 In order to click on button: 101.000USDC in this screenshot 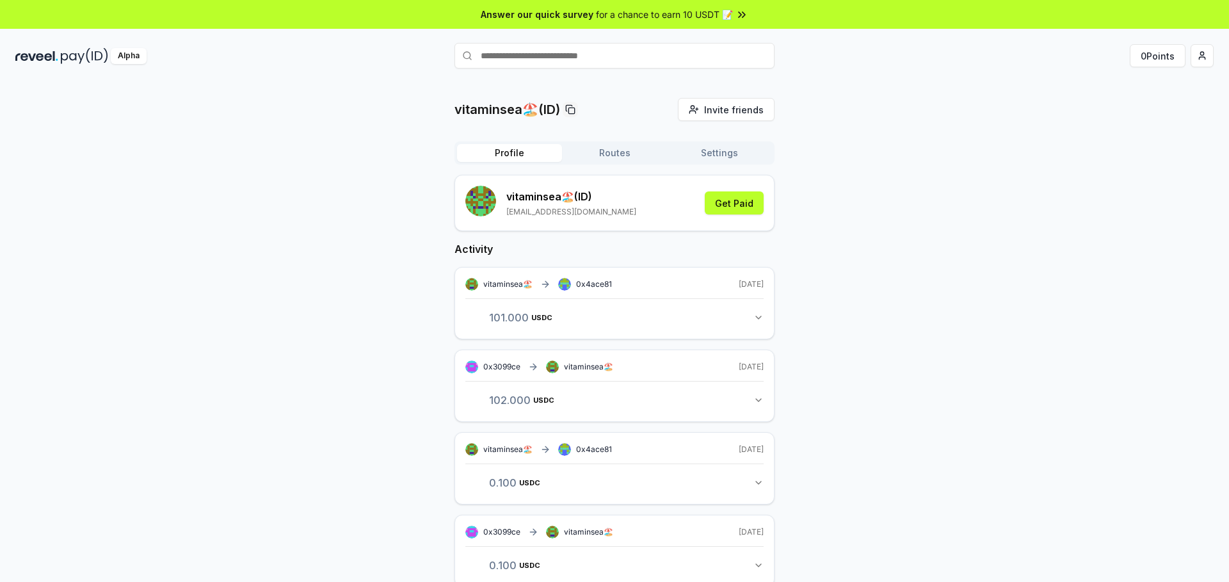, I will do `click(615, 318)`.